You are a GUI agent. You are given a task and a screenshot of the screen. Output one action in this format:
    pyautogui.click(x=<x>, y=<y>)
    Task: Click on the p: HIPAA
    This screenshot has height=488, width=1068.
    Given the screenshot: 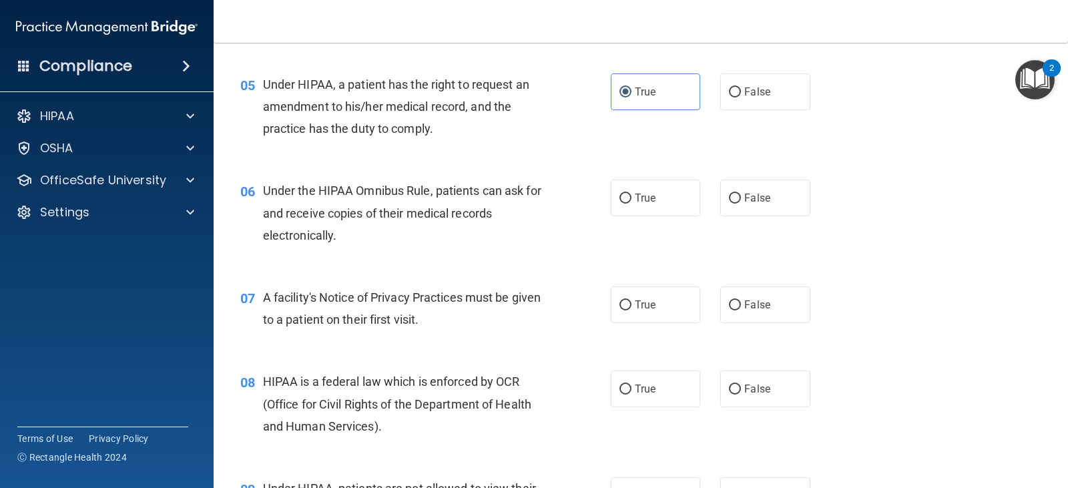 What is the action you would take?
    pyautogui.click(x=57, y=116)
    